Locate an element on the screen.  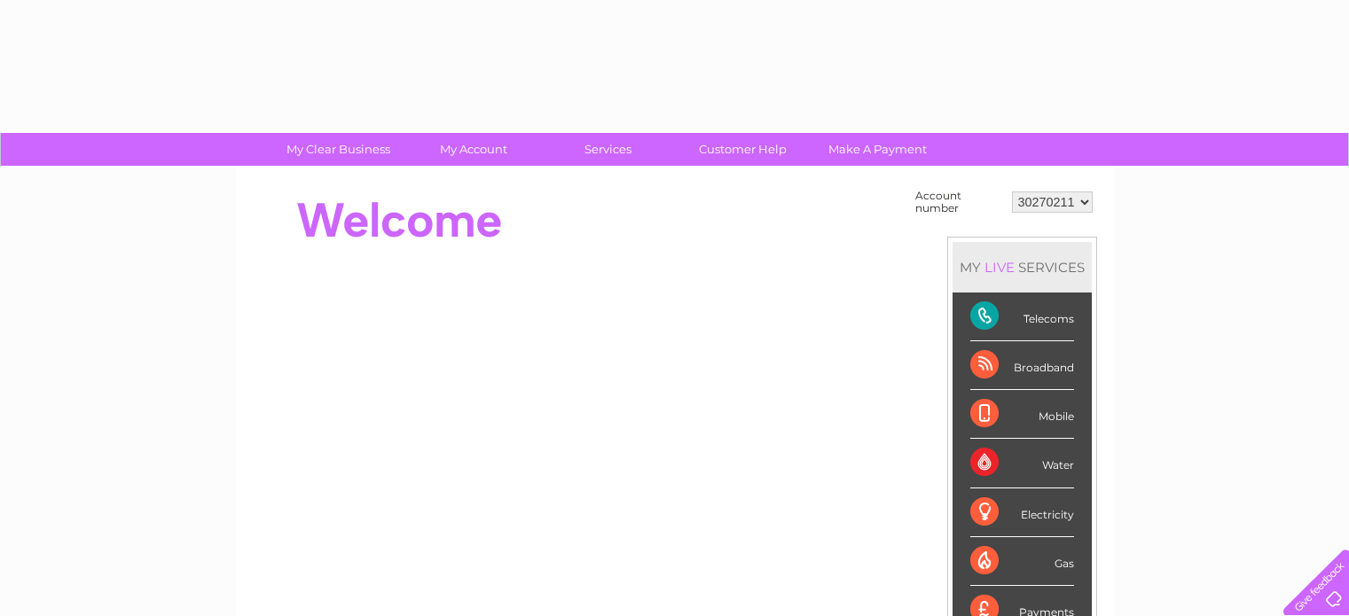
a: Make A Payment is located at coordinates (877, 149).